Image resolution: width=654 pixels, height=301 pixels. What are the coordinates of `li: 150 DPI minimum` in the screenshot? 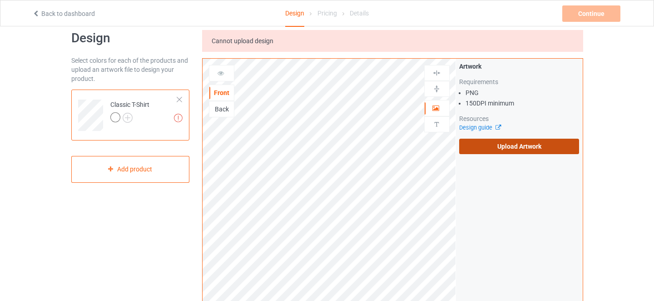 It's located at (523, 103).